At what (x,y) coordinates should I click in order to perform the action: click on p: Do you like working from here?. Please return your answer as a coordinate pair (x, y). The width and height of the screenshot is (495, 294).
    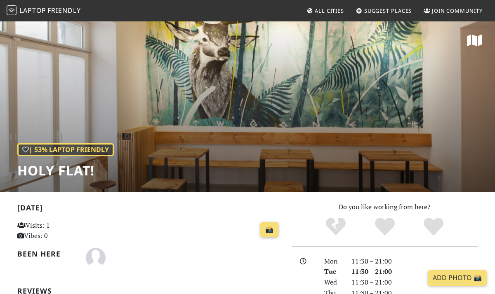
    Looking at the image, I should click on (384, 207).